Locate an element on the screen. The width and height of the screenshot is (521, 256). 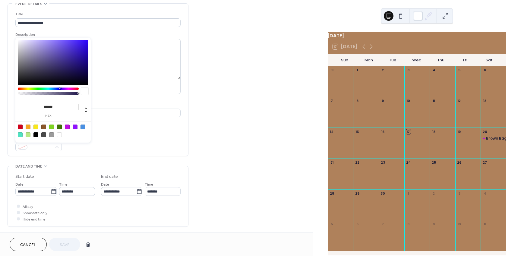
div: #FFFFFF is located at coordinates (59, 135).